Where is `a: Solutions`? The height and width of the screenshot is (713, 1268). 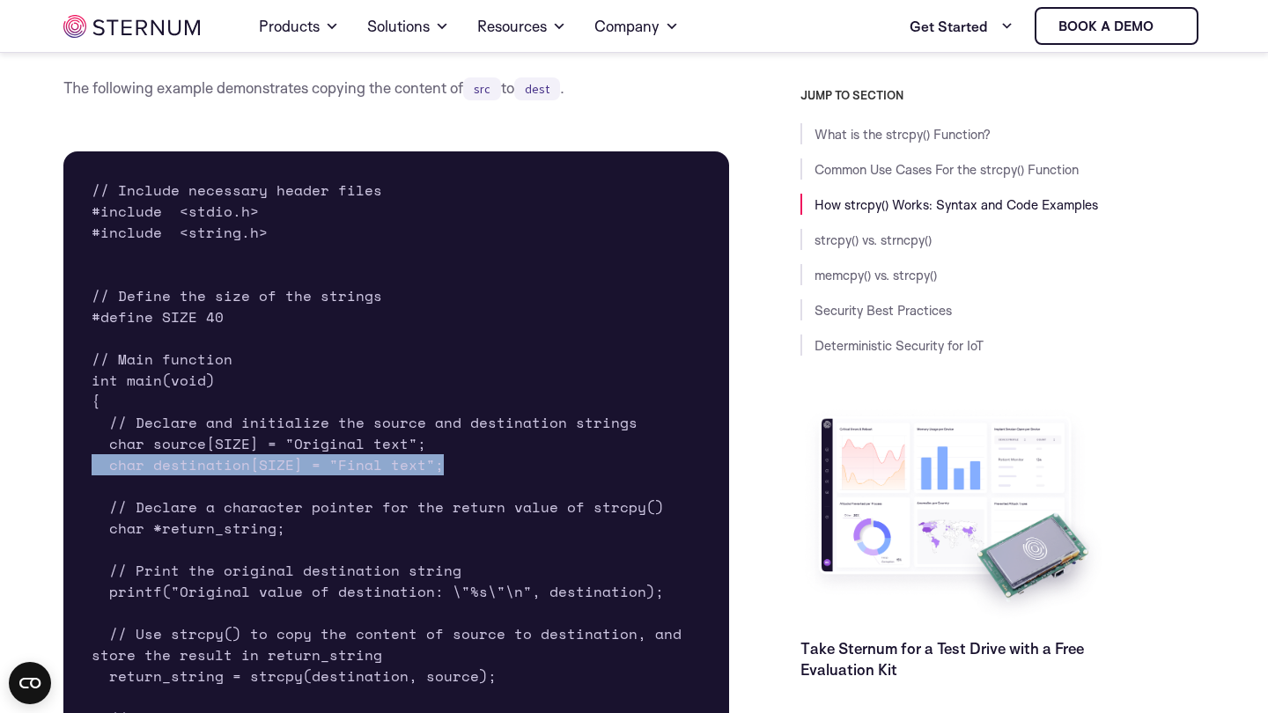
a: Solutions is located at coordinates (408, 26).